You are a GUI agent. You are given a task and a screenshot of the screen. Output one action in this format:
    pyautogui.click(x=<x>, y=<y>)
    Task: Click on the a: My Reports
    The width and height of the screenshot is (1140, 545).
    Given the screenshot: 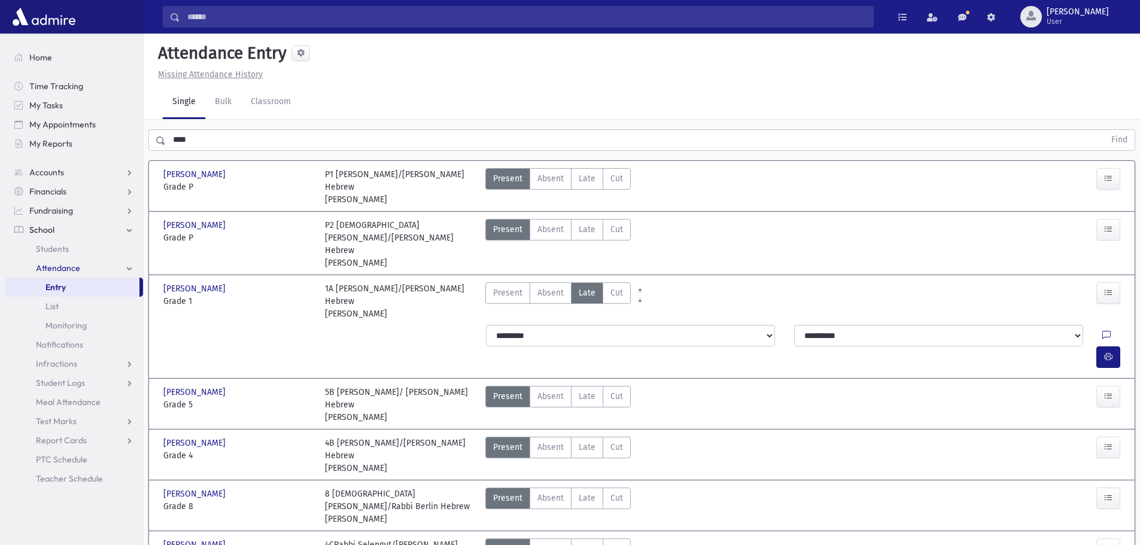 What is the action you would take?
    pyautogui.click(x=74, y=144)
    